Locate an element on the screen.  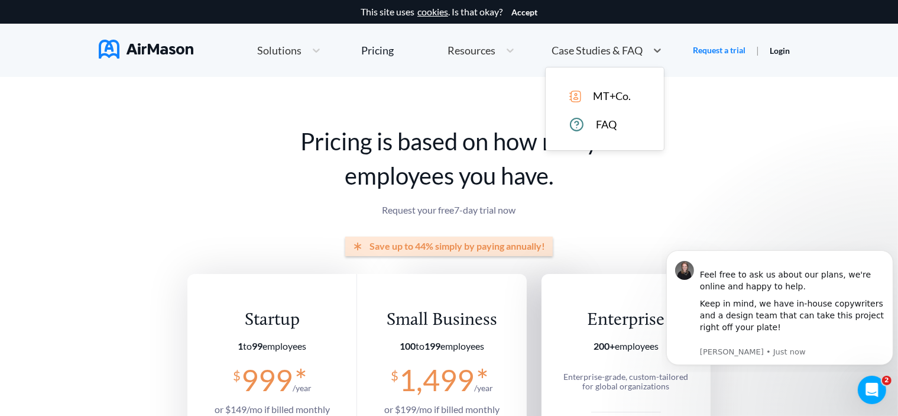
span: Enterprise-grade, custom-tailored for global organizations is located at coordinates (625, 381).